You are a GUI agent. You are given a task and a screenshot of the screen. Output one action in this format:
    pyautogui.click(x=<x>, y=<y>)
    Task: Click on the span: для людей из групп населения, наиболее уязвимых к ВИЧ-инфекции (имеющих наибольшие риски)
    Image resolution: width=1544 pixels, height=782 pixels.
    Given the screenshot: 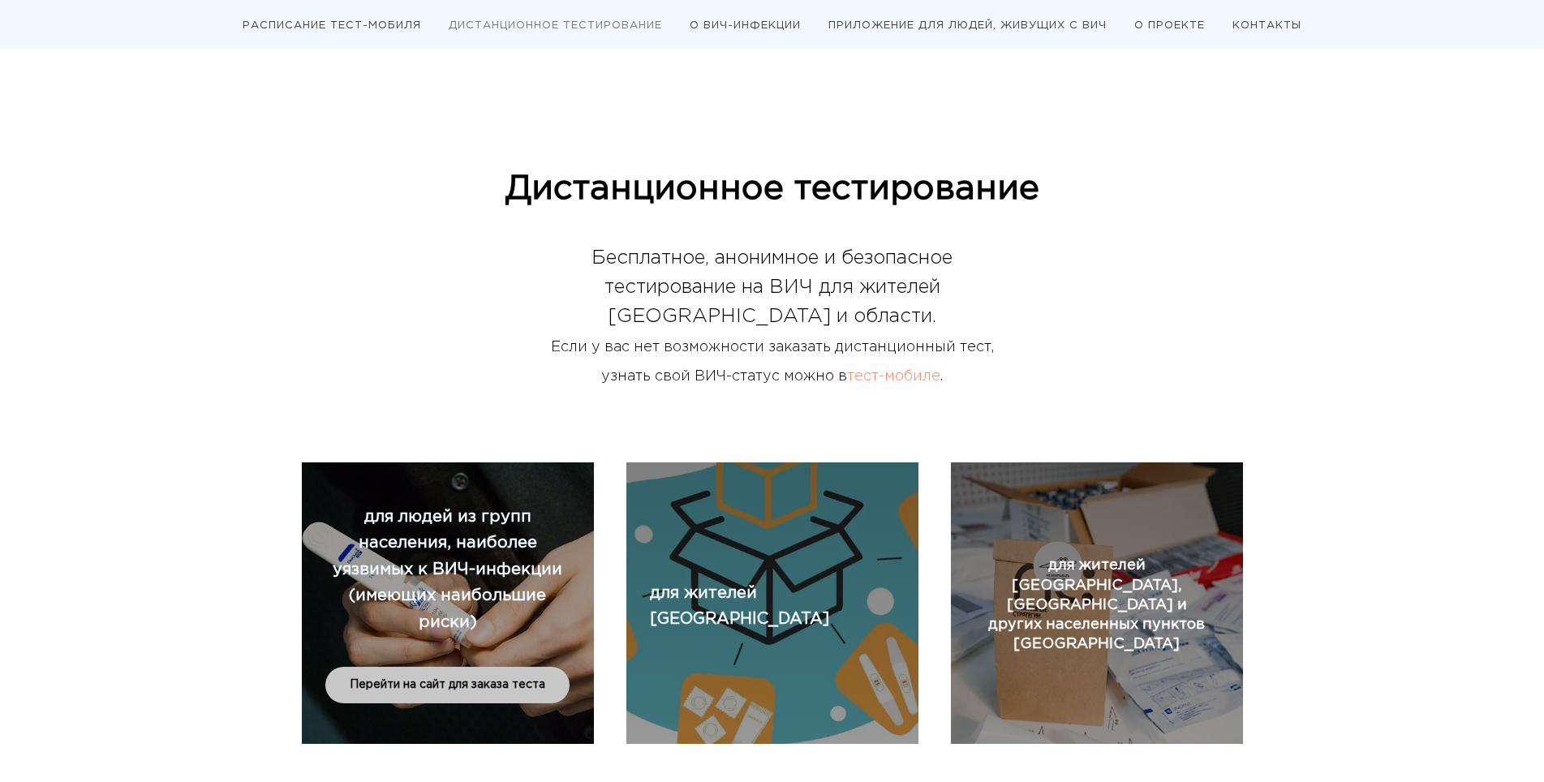 What is the action you would take?
    pyautogui.click(x=447, y=569)
    